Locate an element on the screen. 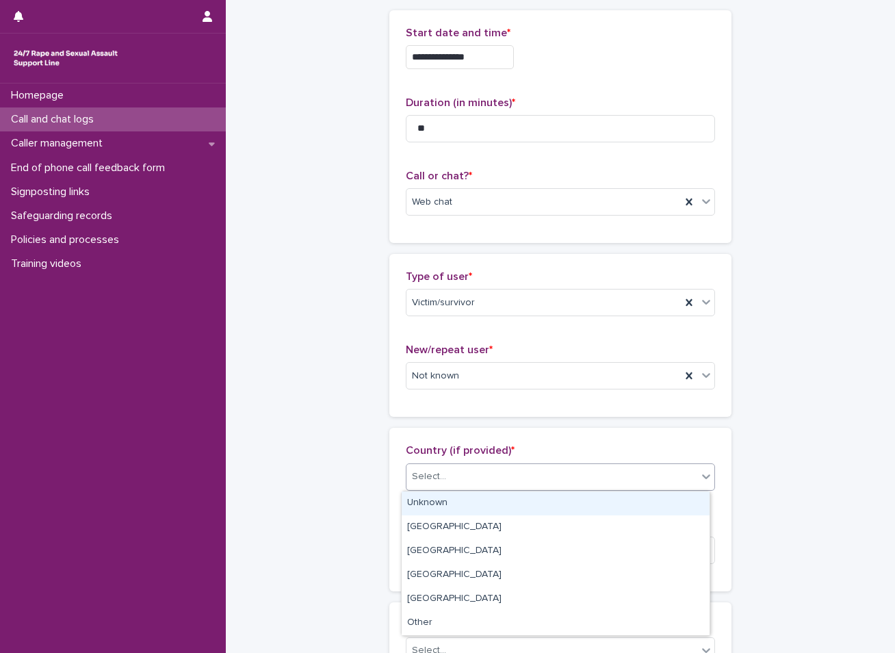 The height and width of the screenshot is (653, 895). div: Wales is located at coordinates (556, 551).